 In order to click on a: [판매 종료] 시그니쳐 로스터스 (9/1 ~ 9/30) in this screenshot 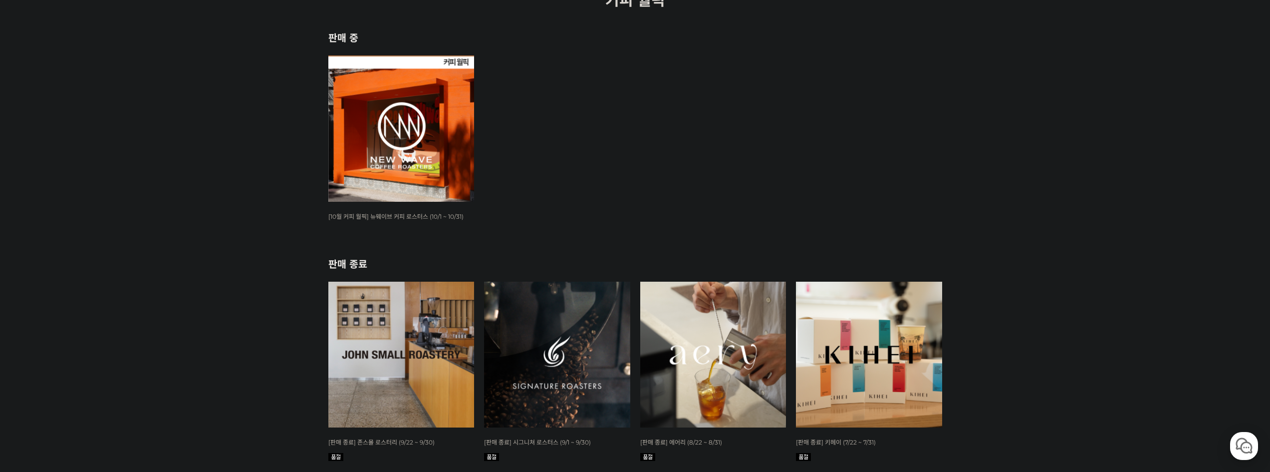, I will do `click(538, 442)`.